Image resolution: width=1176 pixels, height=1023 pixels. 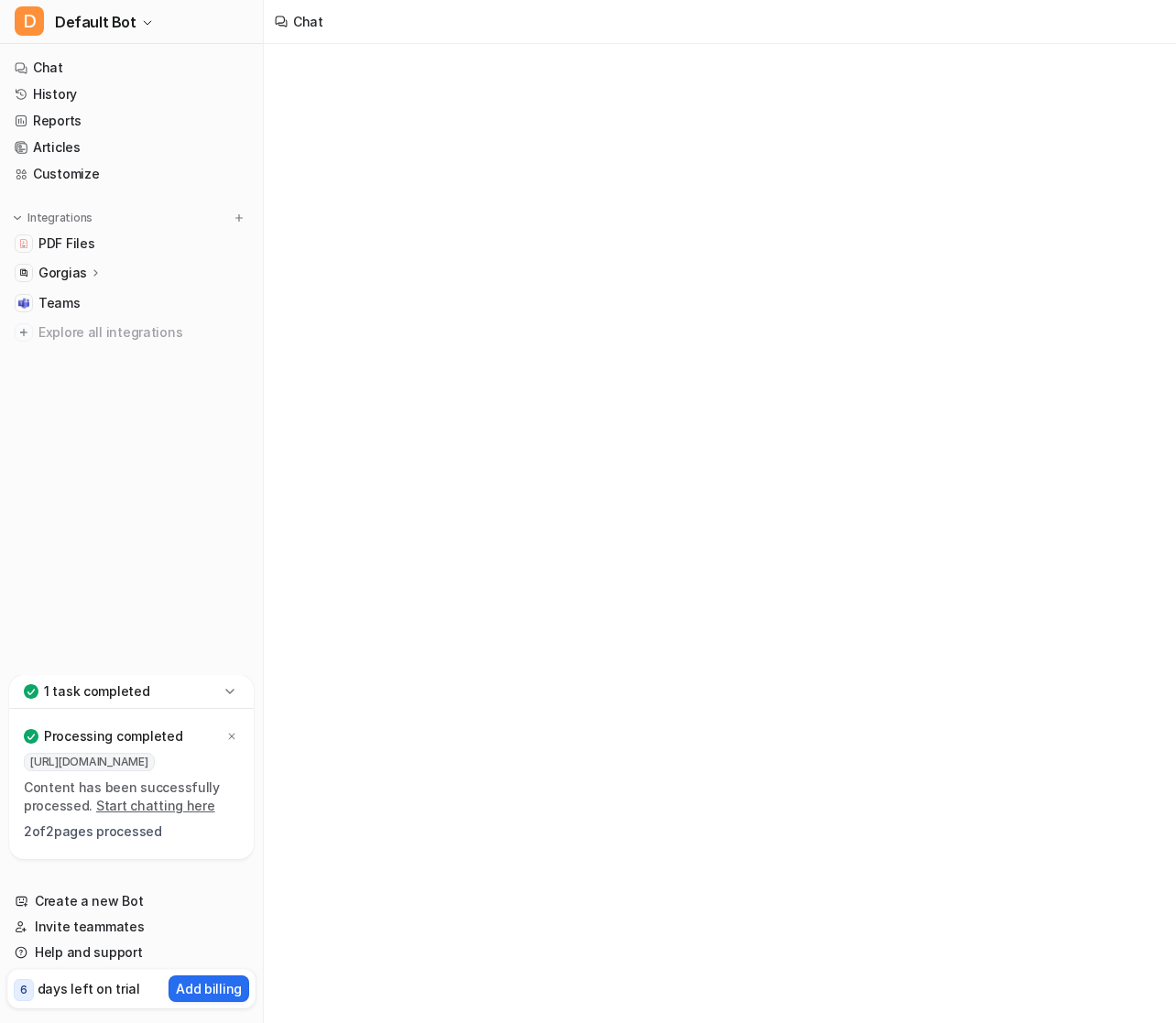 What do you see at coordinates (24, 333) in the screenshot?
I see `img: explore all integrations` at bounding box center [24, 333].